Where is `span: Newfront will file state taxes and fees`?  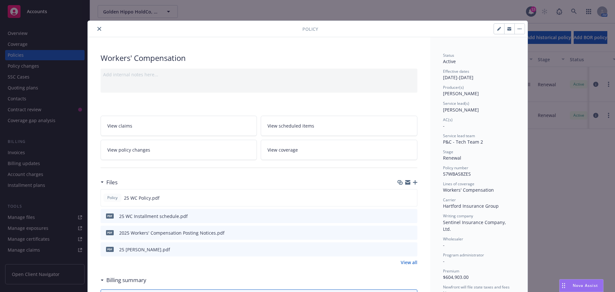
span: Newfront will file state taxes and fees is located at coordinates (476, 286).